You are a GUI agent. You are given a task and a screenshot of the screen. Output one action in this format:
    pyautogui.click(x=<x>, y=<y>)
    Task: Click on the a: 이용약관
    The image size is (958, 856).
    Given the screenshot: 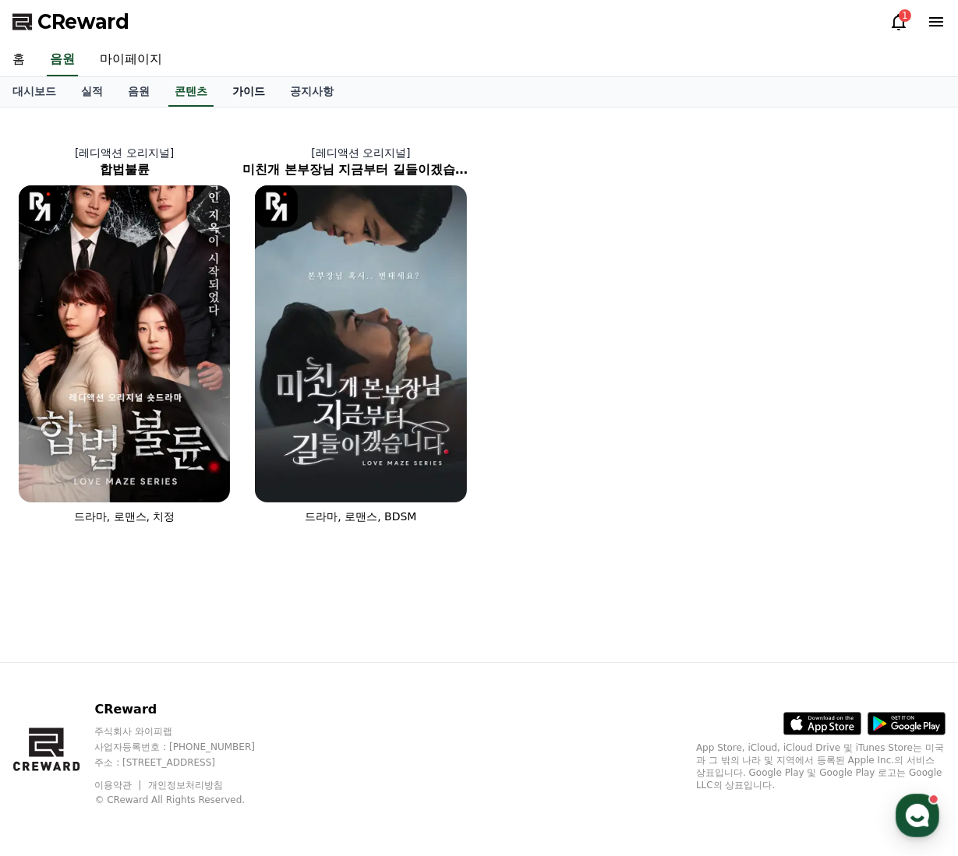 What is the action you would take?
    pyautogui.click(x=118, y=785)
    